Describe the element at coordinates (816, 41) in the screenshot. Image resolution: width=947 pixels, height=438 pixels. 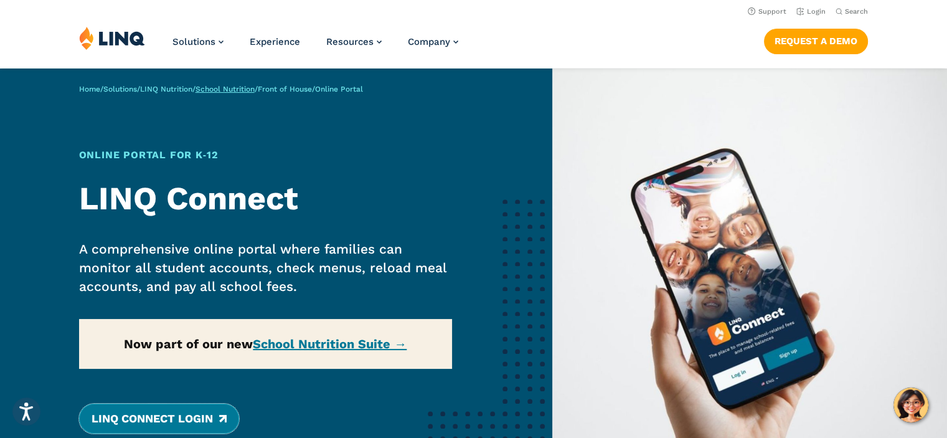
I see `a: Request a Demo` at that location.